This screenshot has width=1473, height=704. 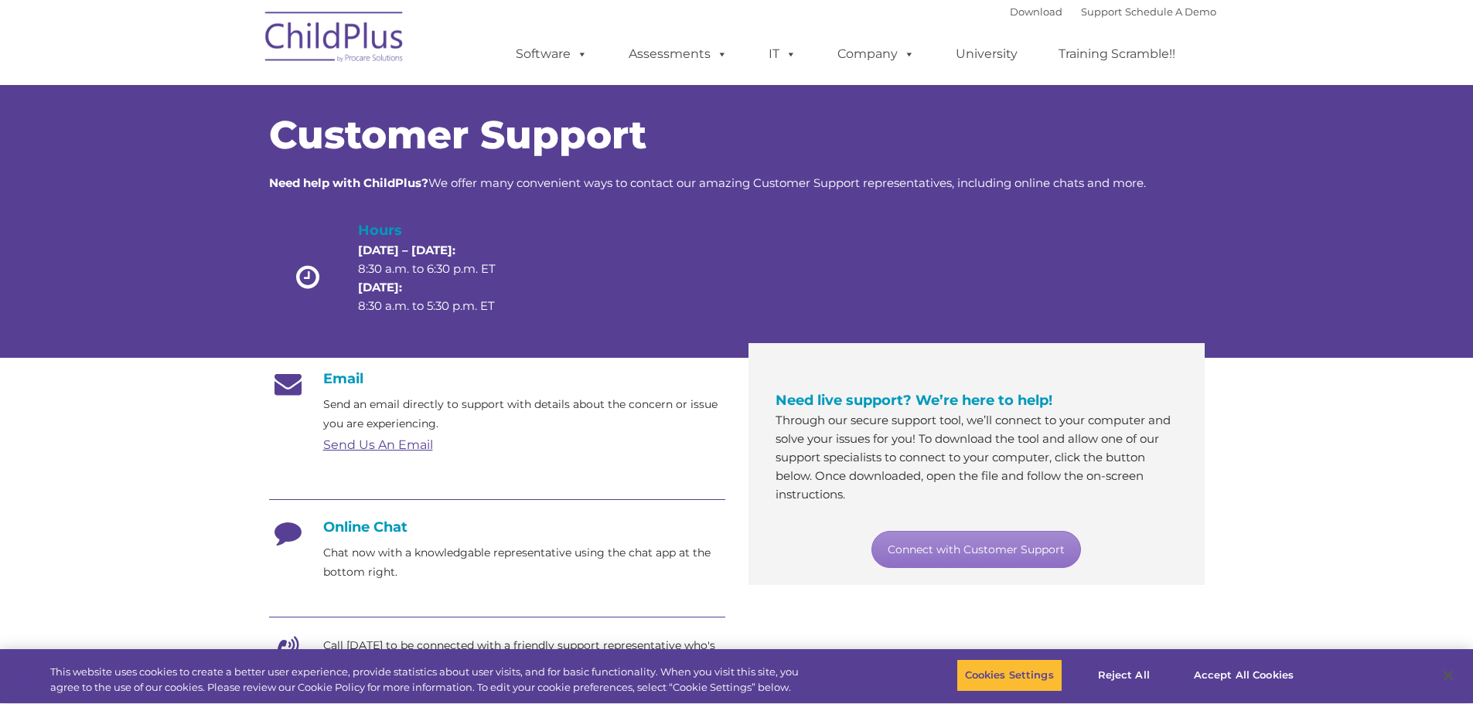 What do you see at coordinates (986, 54) in the screenshot?
I see `a: University` at bounding box center [986, 54].